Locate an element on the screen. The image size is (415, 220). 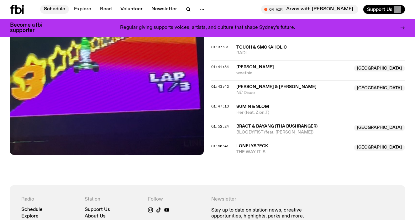
a: Read is located at coordinates (106, 9).